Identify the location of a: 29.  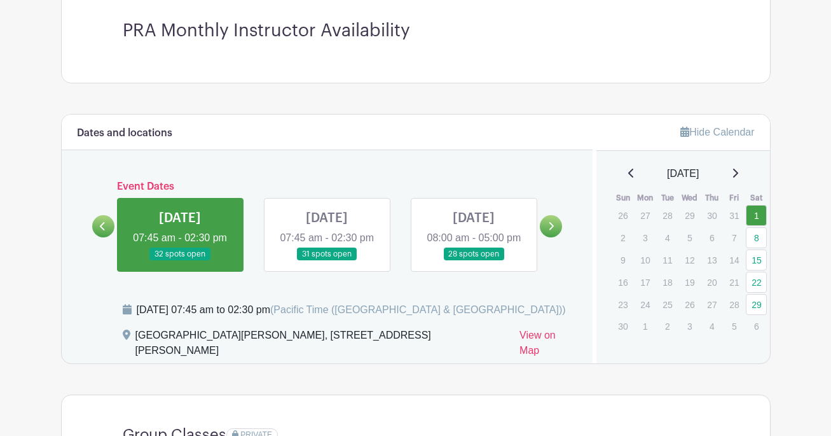
(756, 304).